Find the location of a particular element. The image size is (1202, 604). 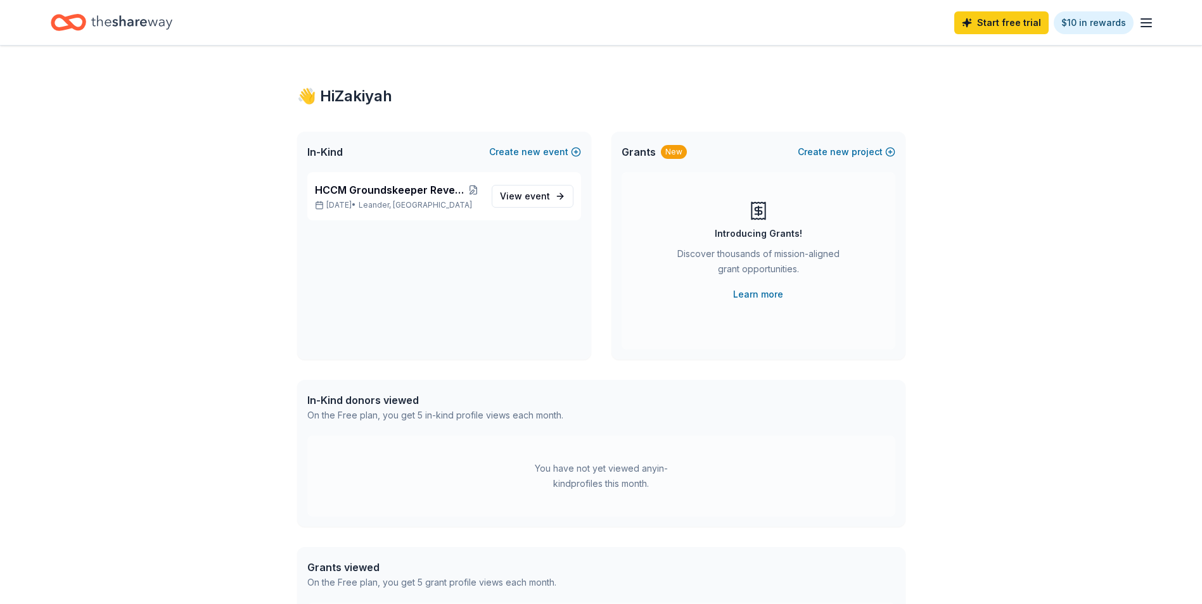

div: On the Free plan, you get 5 grant profile views each month. is located at coordinates (431, 583).